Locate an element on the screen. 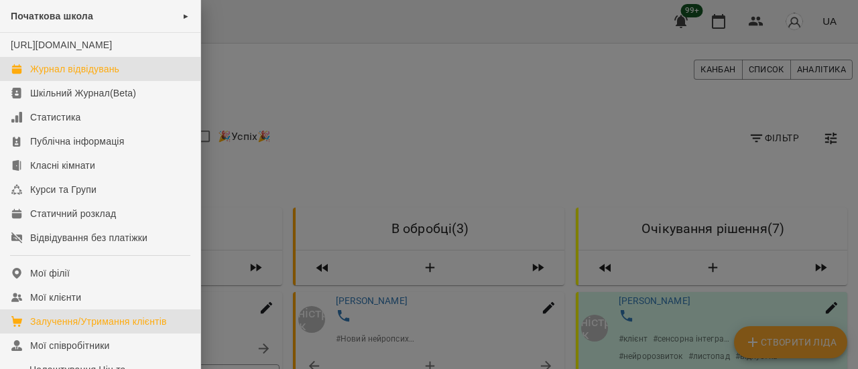 Image resolution: width=858 pixels, height=369 pixels. div: Класні кімнати is located at coordinates (62, 166).